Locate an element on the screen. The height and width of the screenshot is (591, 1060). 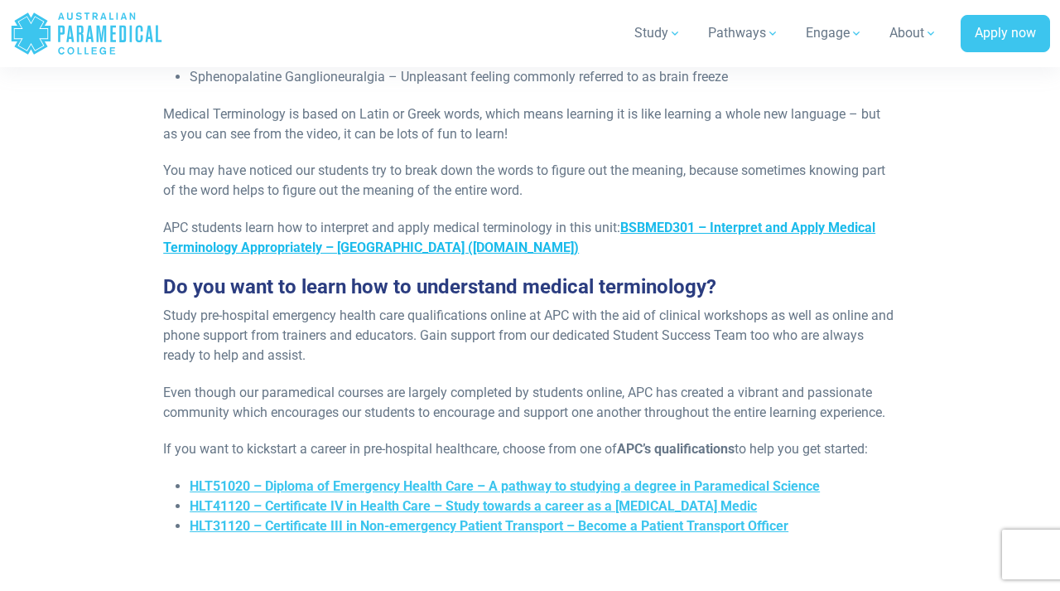
p: Study pre-hospital emergency health care qualifications online at APC with the aid of clinical wo... is located at coordinates (530, 336).